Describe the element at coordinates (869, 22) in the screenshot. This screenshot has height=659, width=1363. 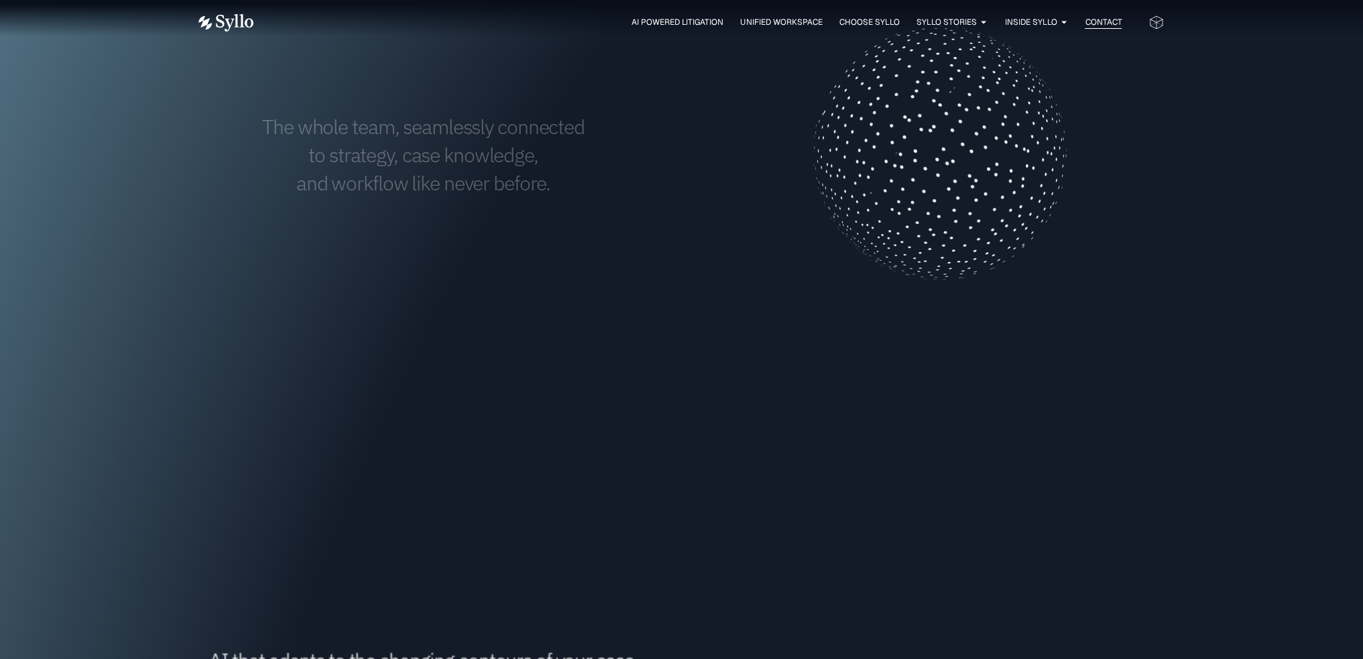
I see `a: Choose Syllo` at that location.